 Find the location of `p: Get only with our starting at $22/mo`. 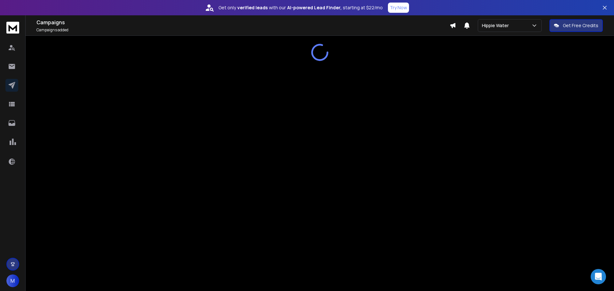

p: Get only with our starting at $22/mo is located at coordinates (301, 8).